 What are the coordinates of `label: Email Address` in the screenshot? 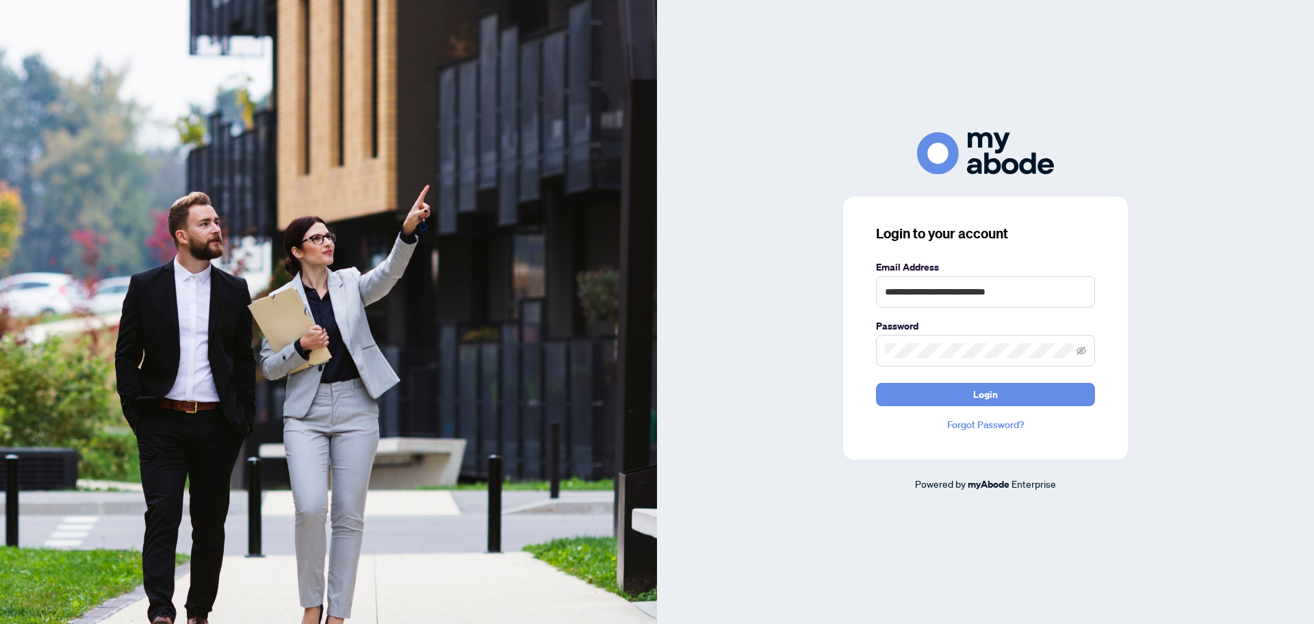 It's located at (986, 267).